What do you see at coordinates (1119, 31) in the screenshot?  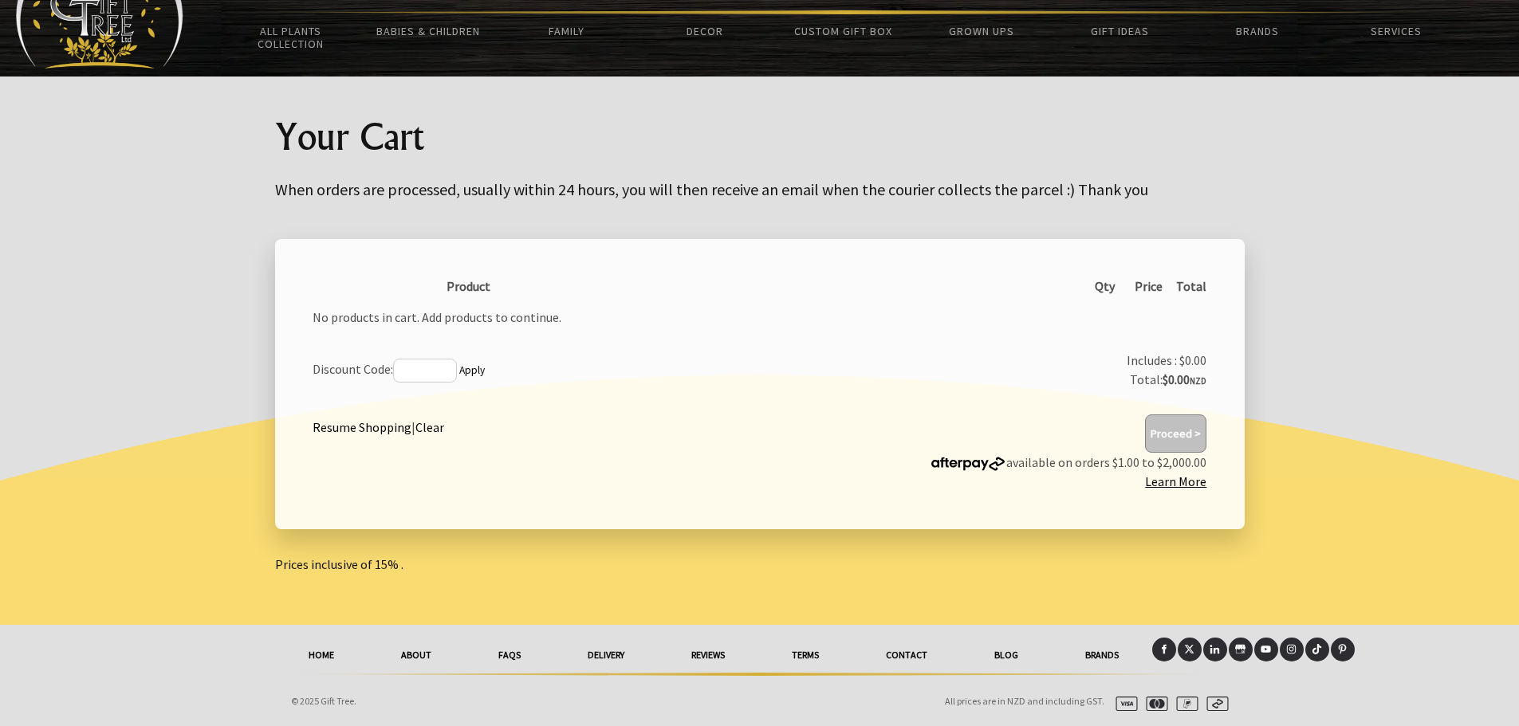 I see `a: Gift Ideas` at bounding box center [1119, 31].